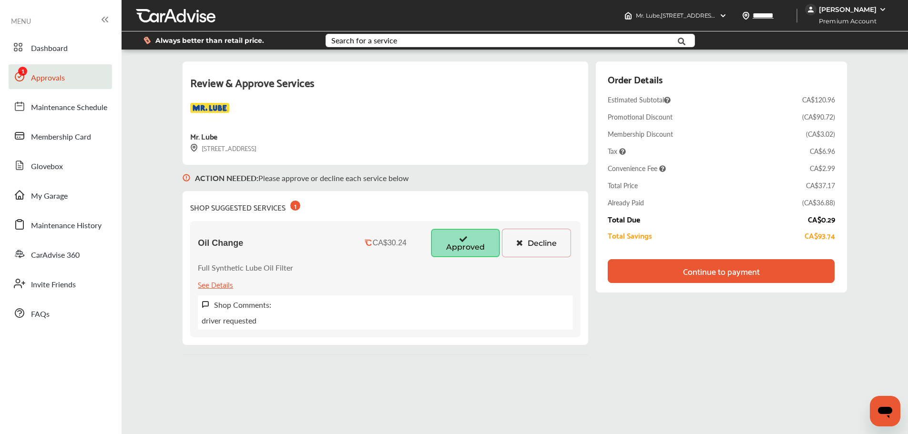 The width and height of the screenshot is (908, 434). Describe the element at coordinates (60, 195) in the screenshot. I see `a: My Garage` at that location.